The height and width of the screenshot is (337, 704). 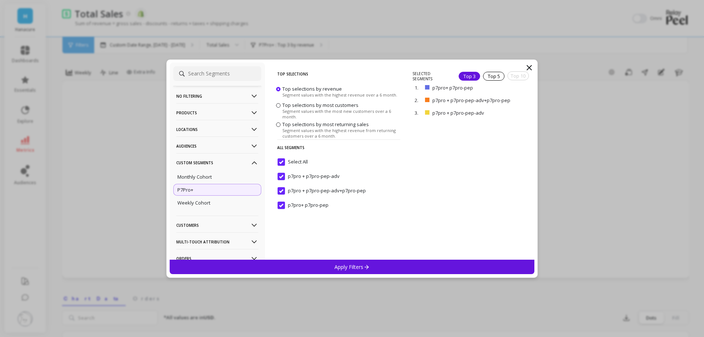 What do you see at coordinates (418, 113) in the screenshot?
I see `p: 3.` at bounding box center [418, 113].